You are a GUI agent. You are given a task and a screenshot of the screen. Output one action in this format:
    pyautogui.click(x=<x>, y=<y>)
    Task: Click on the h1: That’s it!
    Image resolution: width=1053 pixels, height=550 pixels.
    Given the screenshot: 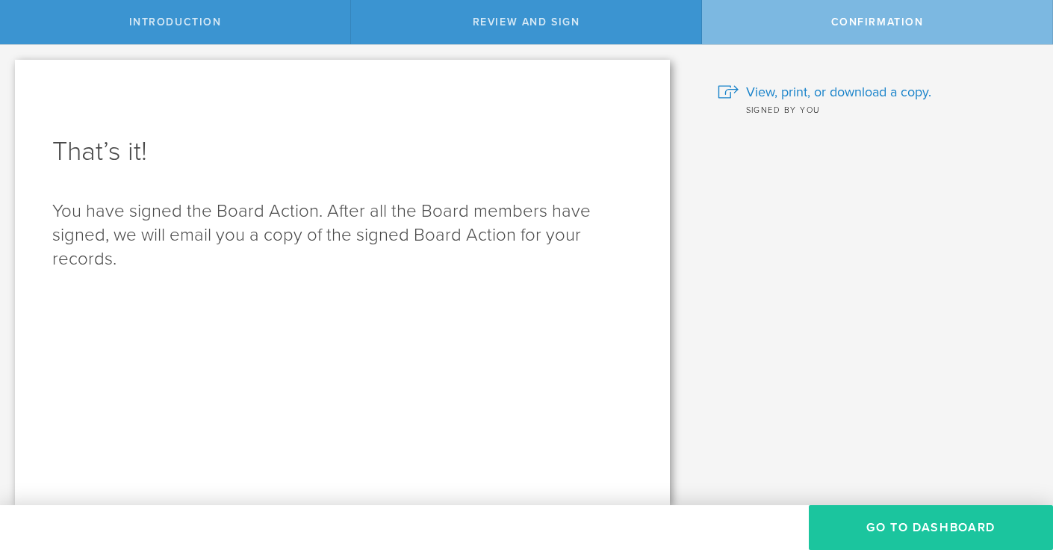 What is the action you would take?
    pyautogui.click(x=342, y=152)
    